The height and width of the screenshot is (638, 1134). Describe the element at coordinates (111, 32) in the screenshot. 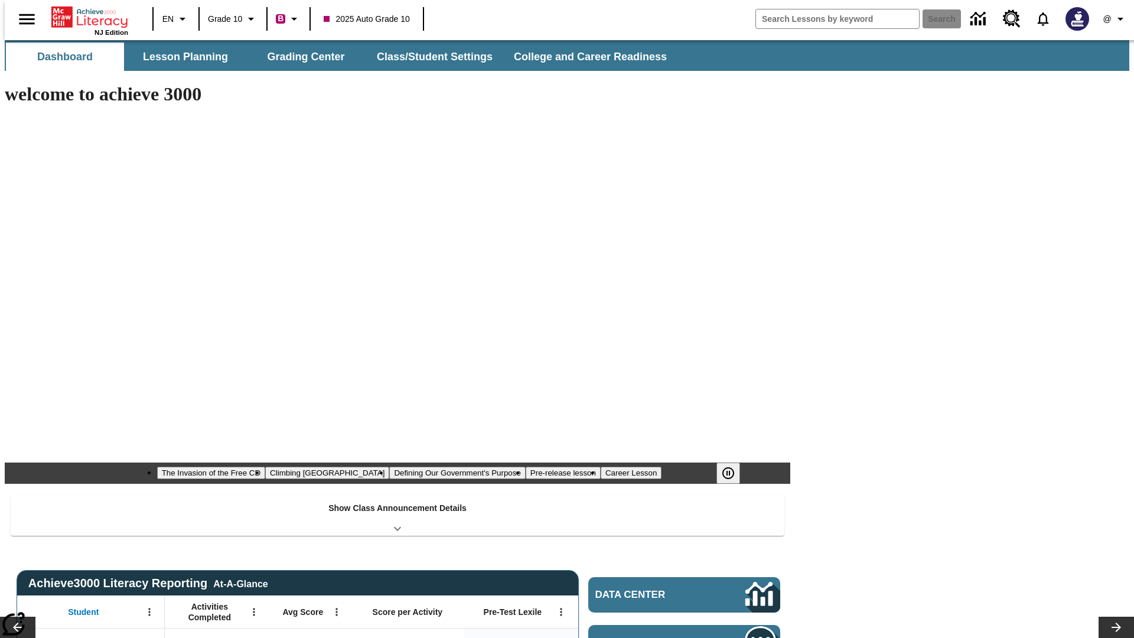

I see `span: NJ Edition` at that location.